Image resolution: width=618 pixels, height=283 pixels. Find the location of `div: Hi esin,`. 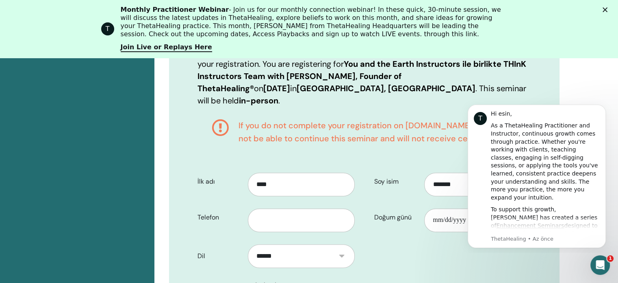

div: Hi esin, is located at coordinates (90, 17).